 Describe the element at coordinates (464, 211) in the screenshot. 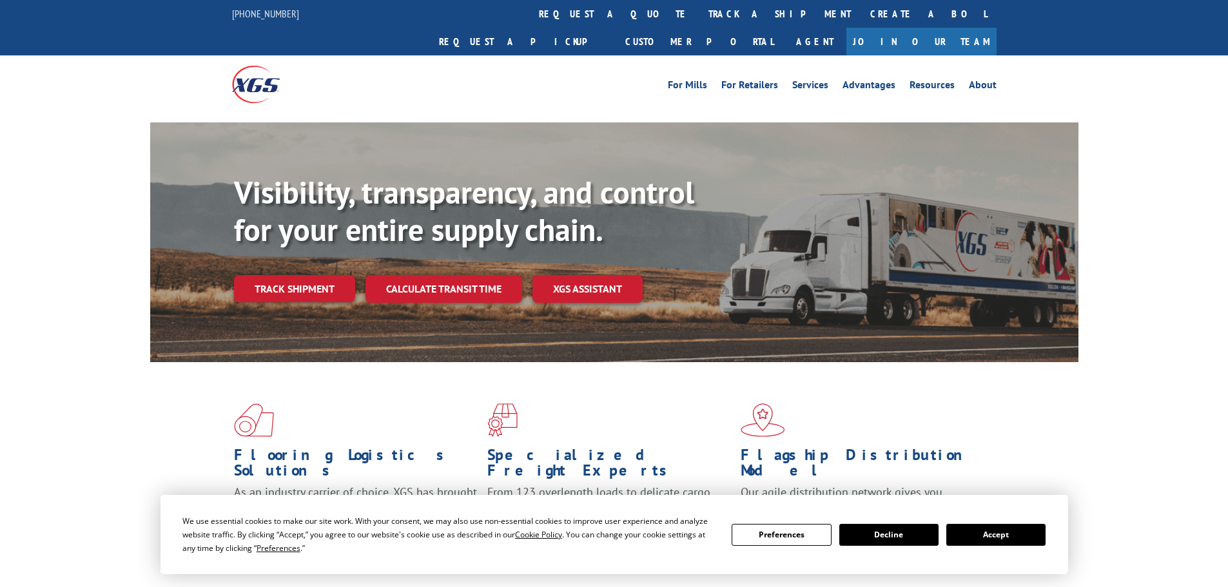

I see `b: Visibility, transparency, and control for your entire supply chain.` at that location.